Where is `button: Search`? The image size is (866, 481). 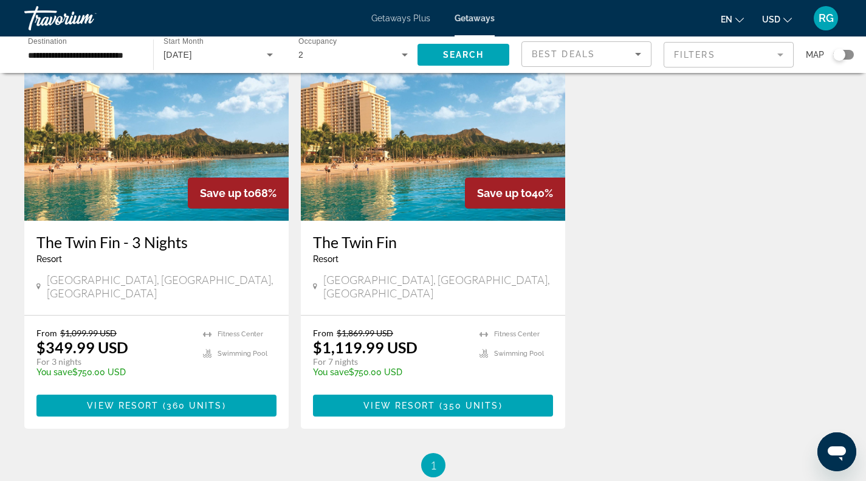 button: Search is located at coordinates (463, 55).